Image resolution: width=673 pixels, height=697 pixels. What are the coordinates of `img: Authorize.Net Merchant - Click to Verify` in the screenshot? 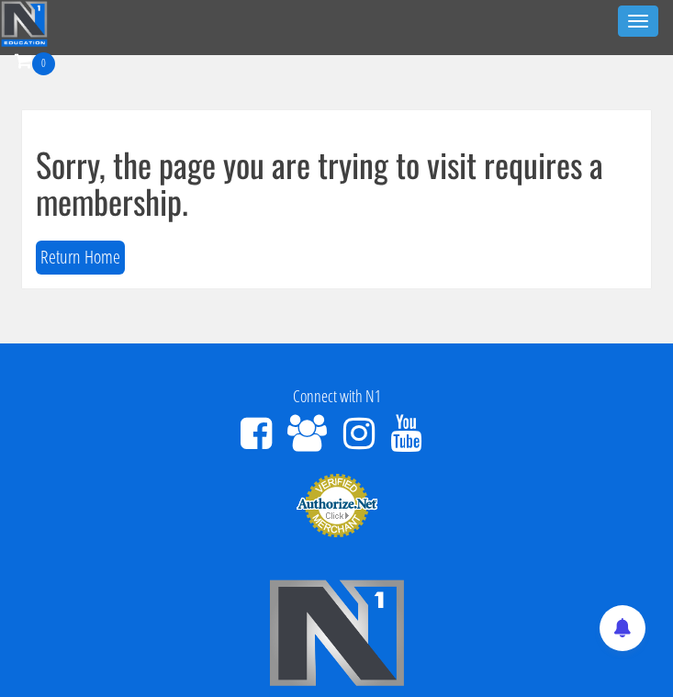 It's located at (337, 505).